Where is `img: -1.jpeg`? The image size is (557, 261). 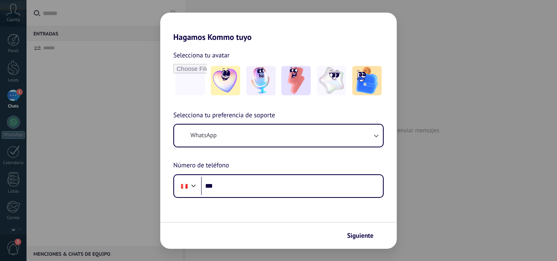
img: -1.jpeg is located at coordinates (225, 81).